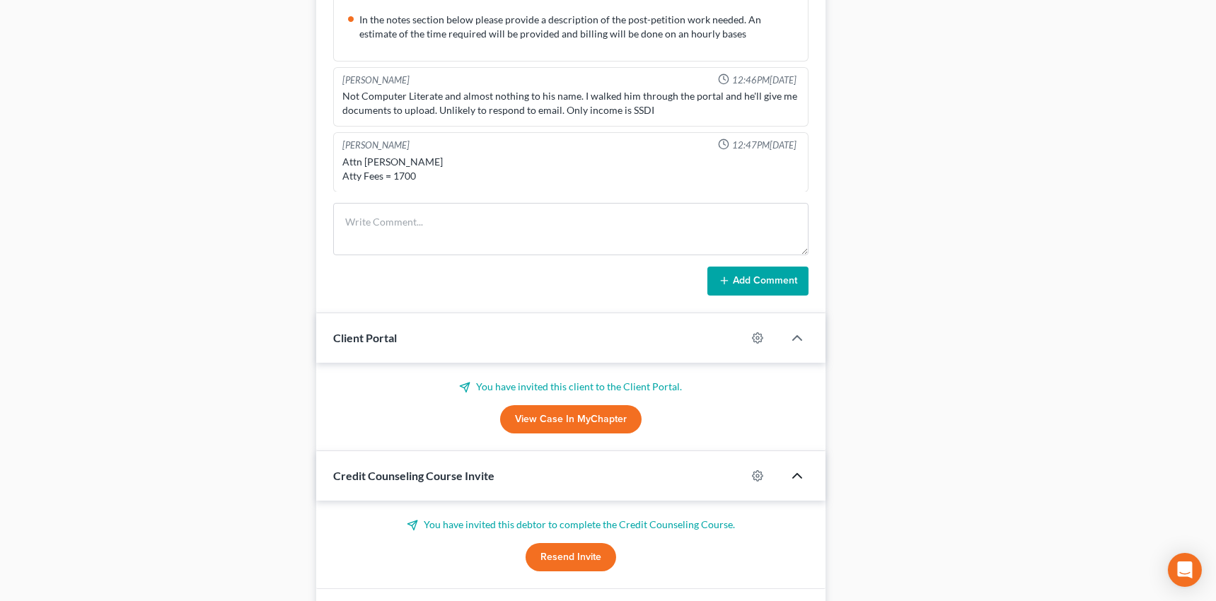 Image resolution: width=1216 pixels, height=601 pixels. I want to click on p: You have invited this client to the Client Portal., so click(571, 387).